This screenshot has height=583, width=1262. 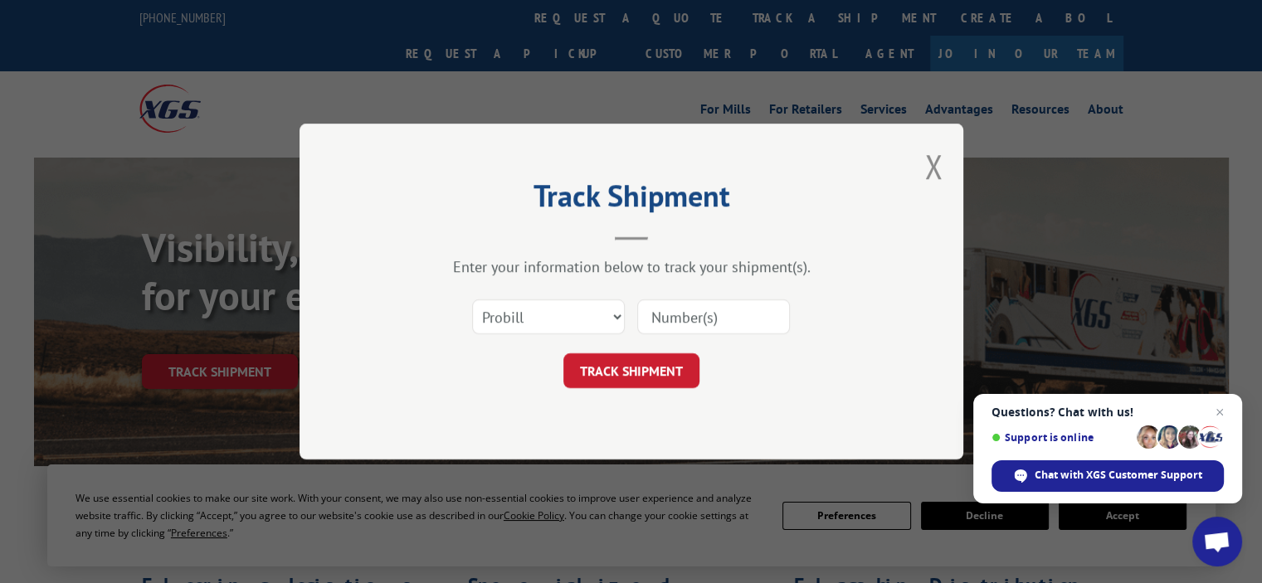 What do you see at coordinates (1108, 413) in the screenshot?
I see `span: Questions? Chat with us!` at bounding box center [1108, 413].